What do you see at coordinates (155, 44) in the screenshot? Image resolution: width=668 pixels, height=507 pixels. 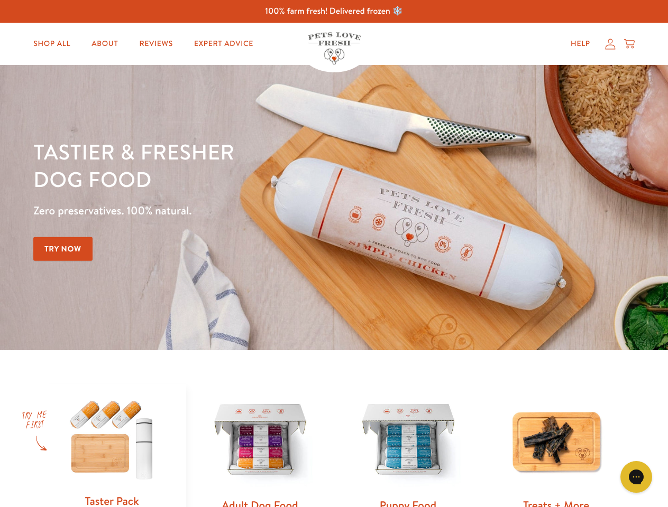 I see `a: Reviews` at bounding box center [155, 44].